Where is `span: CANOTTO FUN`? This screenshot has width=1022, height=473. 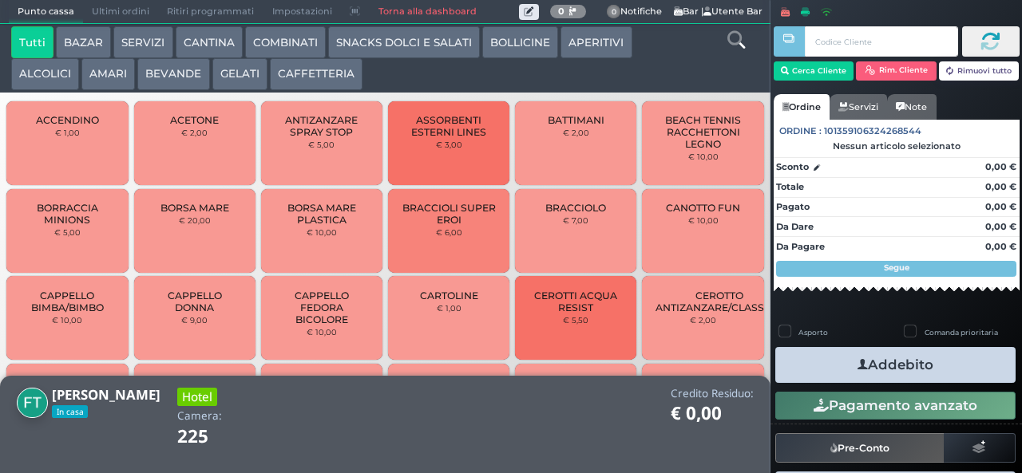 span: CANOTTO FUN is located at coordinates (702, 208).